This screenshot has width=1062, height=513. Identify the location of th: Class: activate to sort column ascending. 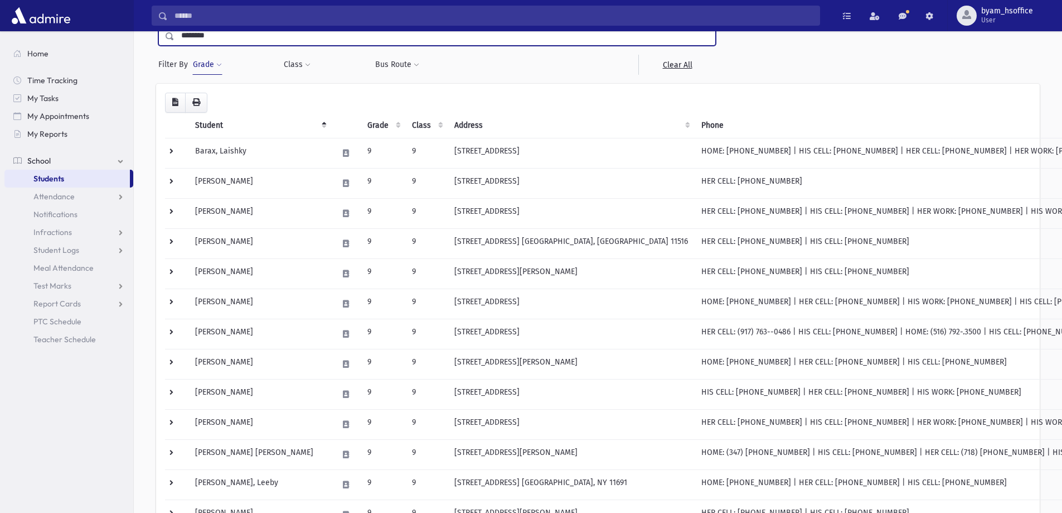
(427, 125).